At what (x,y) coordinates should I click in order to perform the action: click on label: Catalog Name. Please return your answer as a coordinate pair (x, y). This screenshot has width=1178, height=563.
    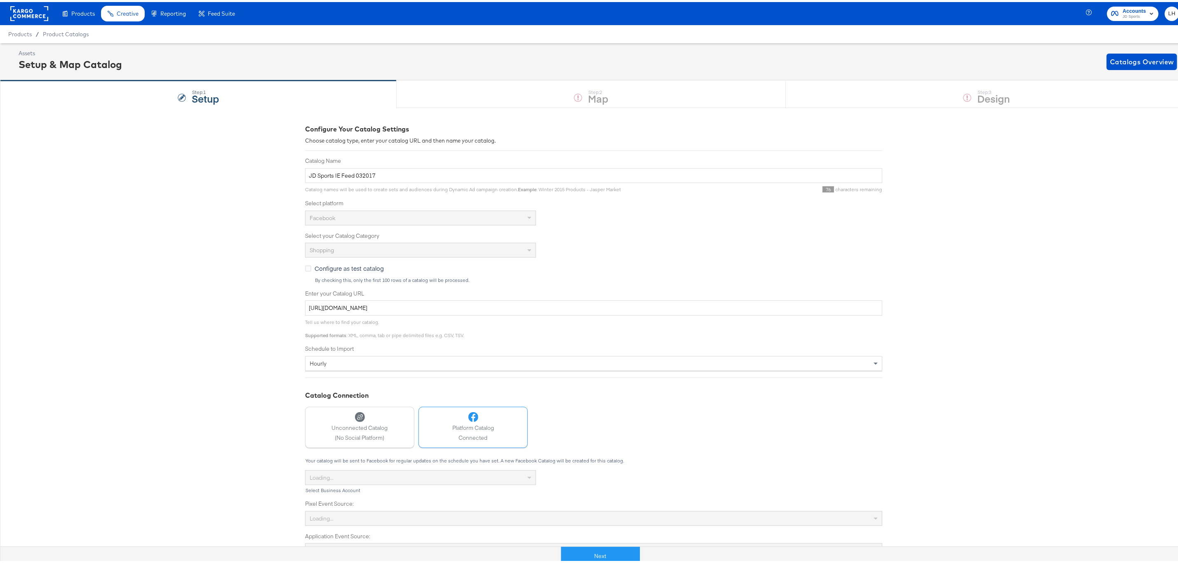
    Looking at the image, I should click on (594, 159).